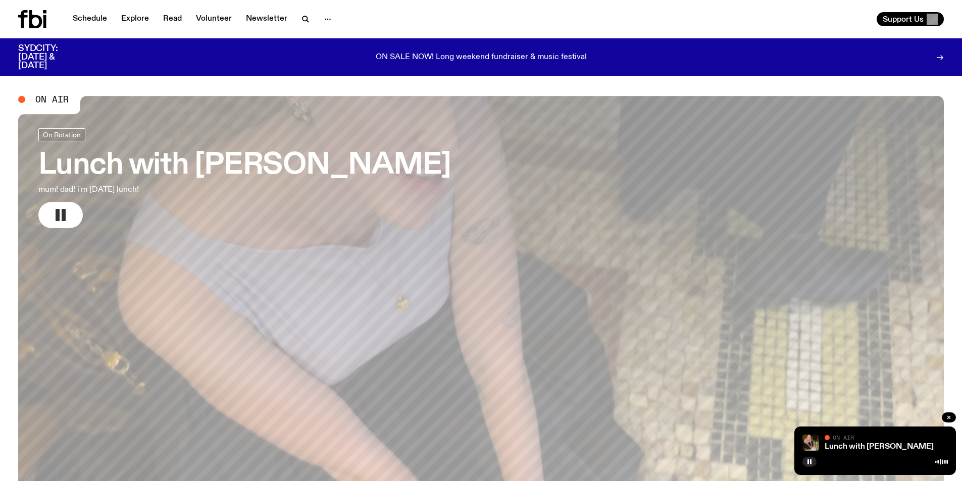 This screenshot has width=962, height=481. I want to click on a: On Rotation, so click(62, 135).